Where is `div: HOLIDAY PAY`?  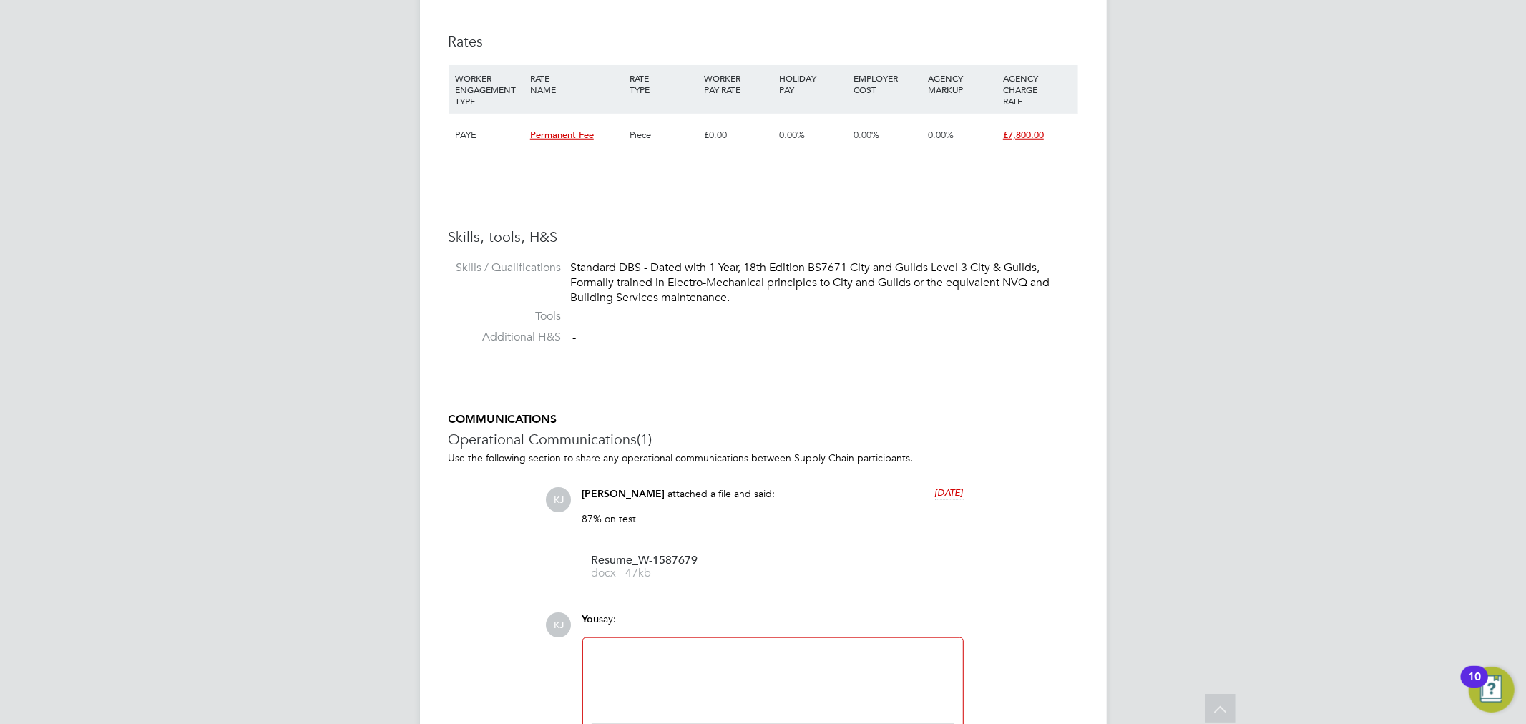 div: HOLIDAY PAY is located at coordinates (812, 84).